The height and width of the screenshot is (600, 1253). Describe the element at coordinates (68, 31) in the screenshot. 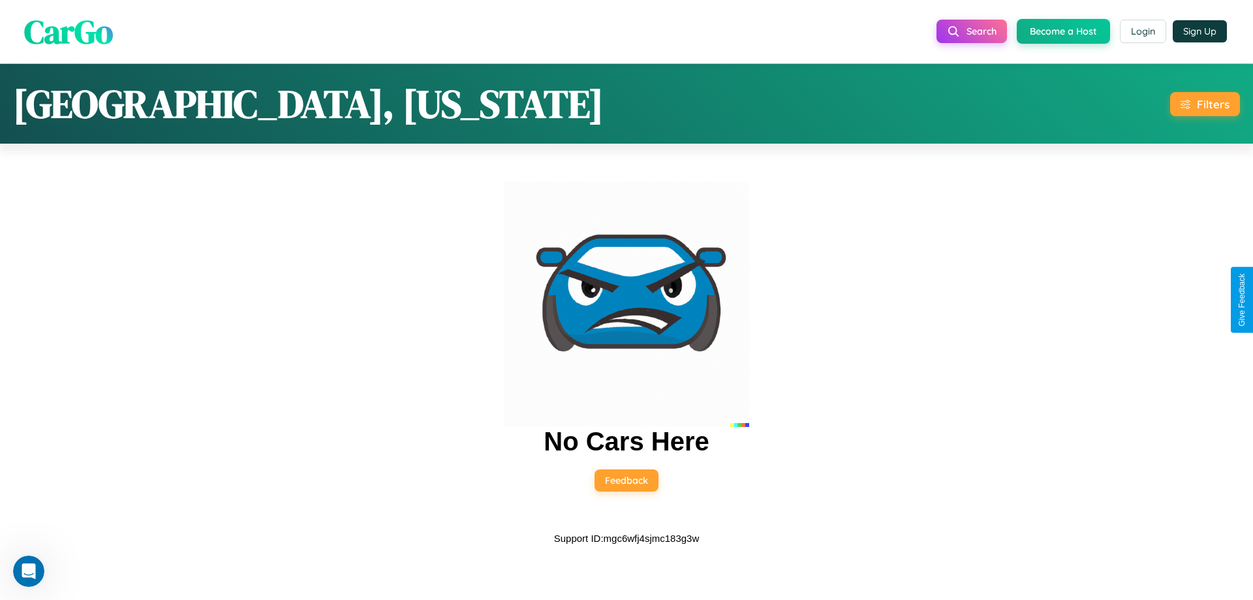

I see `span: CarGo` at that location.